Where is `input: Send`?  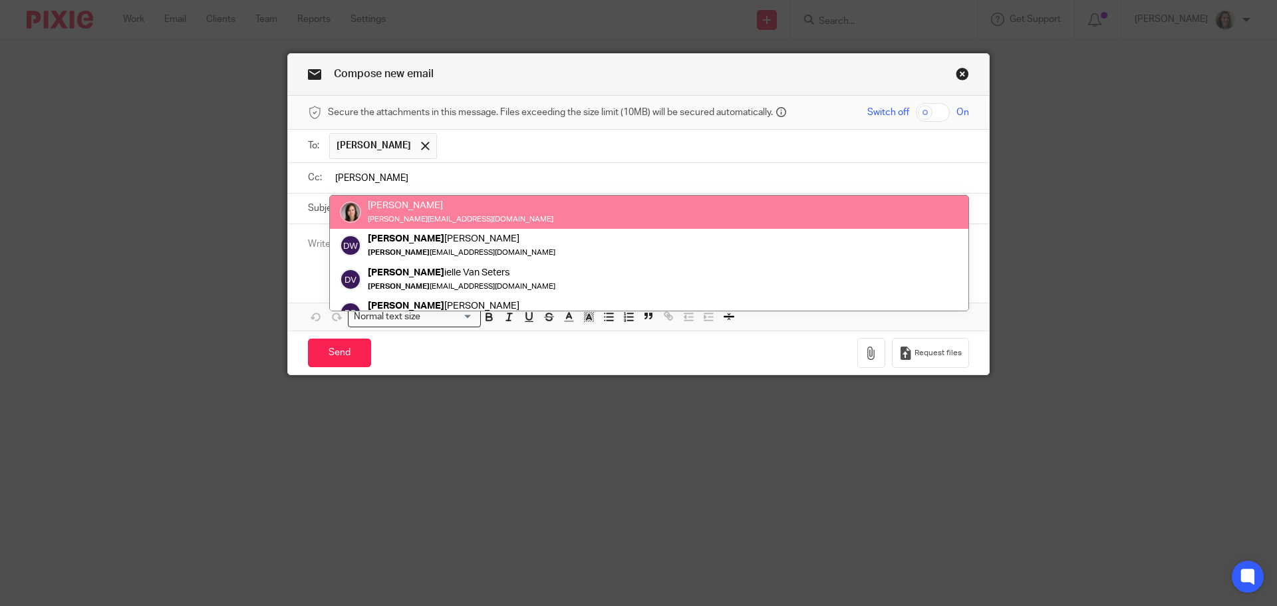 input: Send is located at coordinates (339, 353).